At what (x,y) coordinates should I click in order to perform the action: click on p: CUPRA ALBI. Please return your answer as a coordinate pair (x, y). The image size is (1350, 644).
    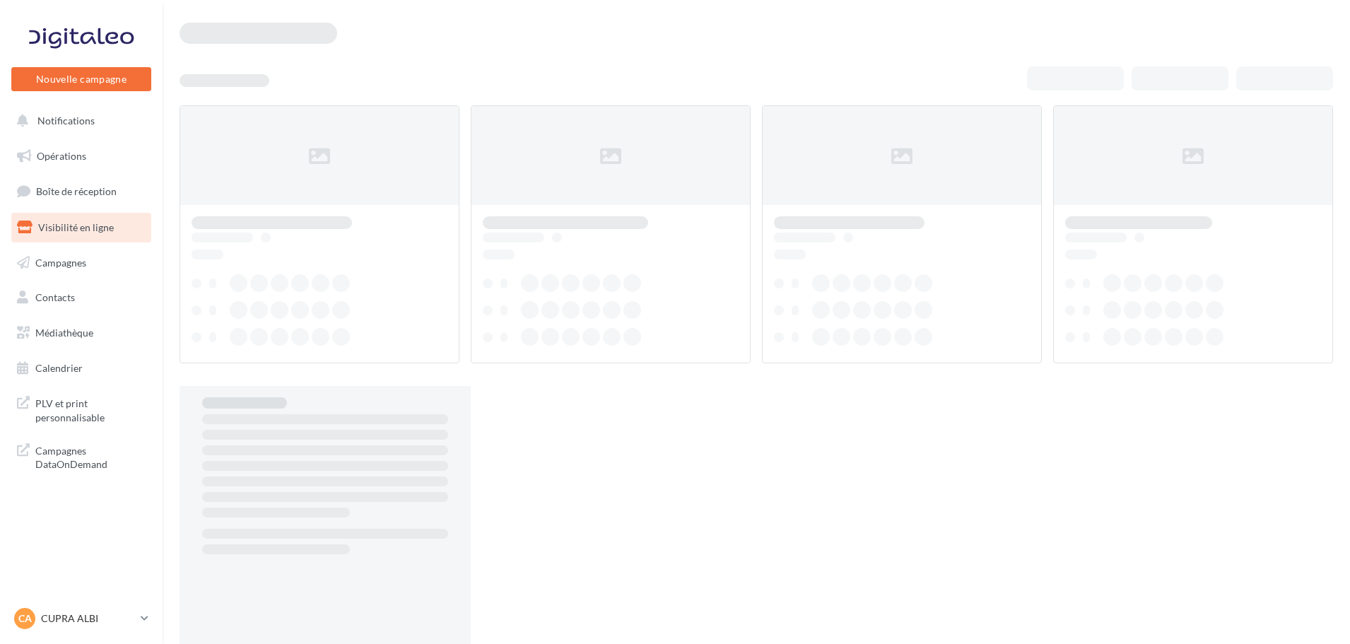
    Looking at the image, I should click on (88, 618).